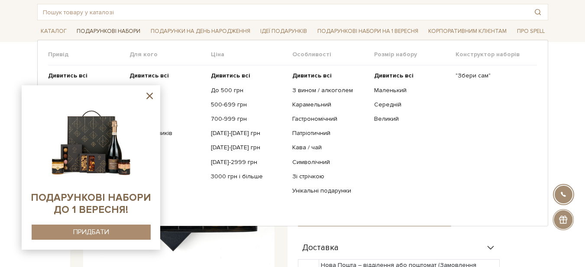  I want to click on a: Зі стрічкою, so click(330, 177).